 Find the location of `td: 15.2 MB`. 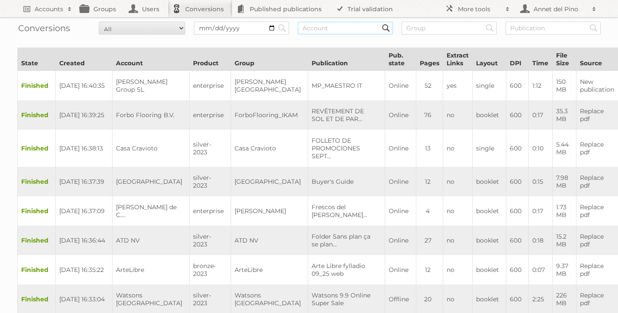

td: 15.2 MB is located at coordinates (564, 240).